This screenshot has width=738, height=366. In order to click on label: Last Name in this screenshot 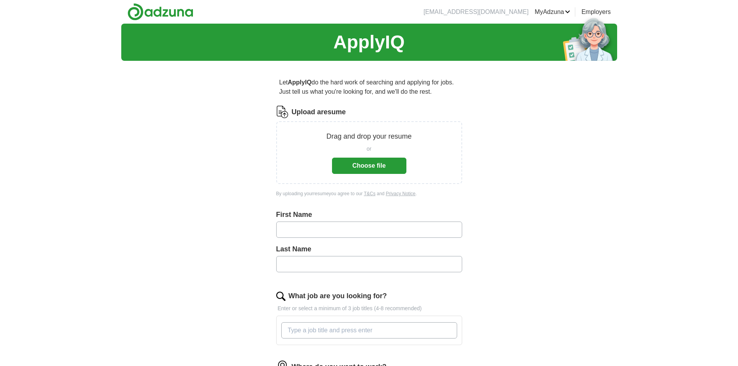, I will do `click(369, 249)`.